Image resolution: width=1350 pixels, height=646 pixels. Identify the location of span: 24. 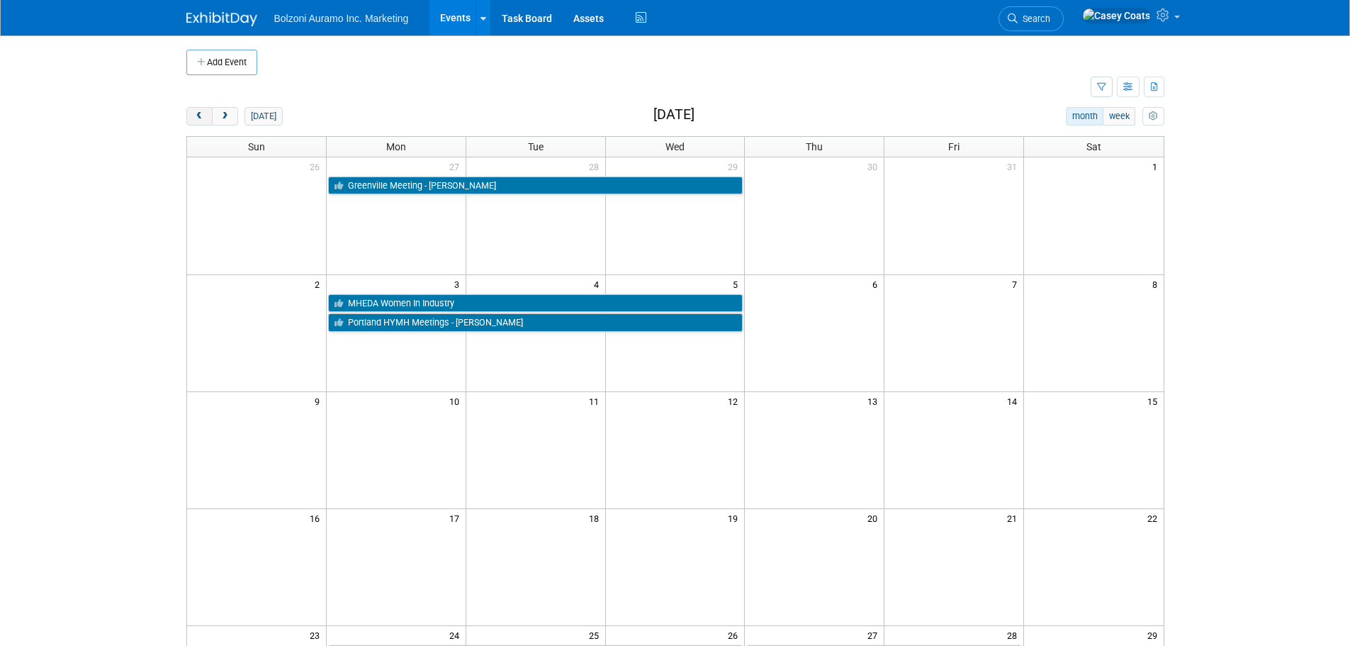
(456, 634).